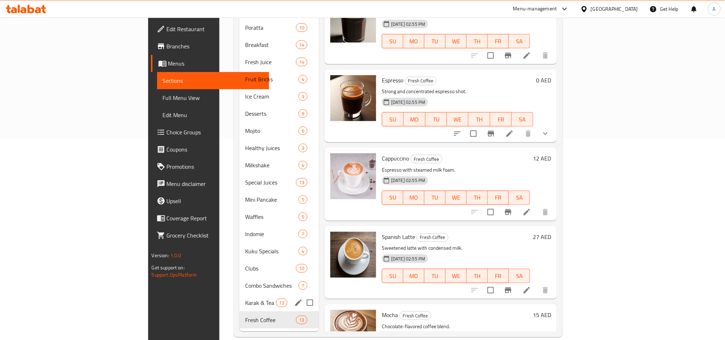 This screenshot has width=725, height=340. What do you see at coordinates (270, 28) in the screenshot?
I see `span: Poratta` at bounding box center [270, 28].